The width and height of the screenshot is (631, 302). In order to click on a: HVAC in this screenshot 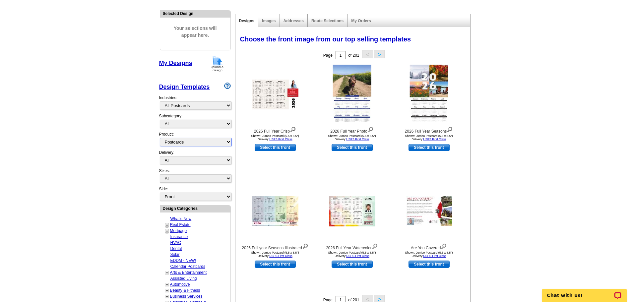, I will do `click(176, 243)`.